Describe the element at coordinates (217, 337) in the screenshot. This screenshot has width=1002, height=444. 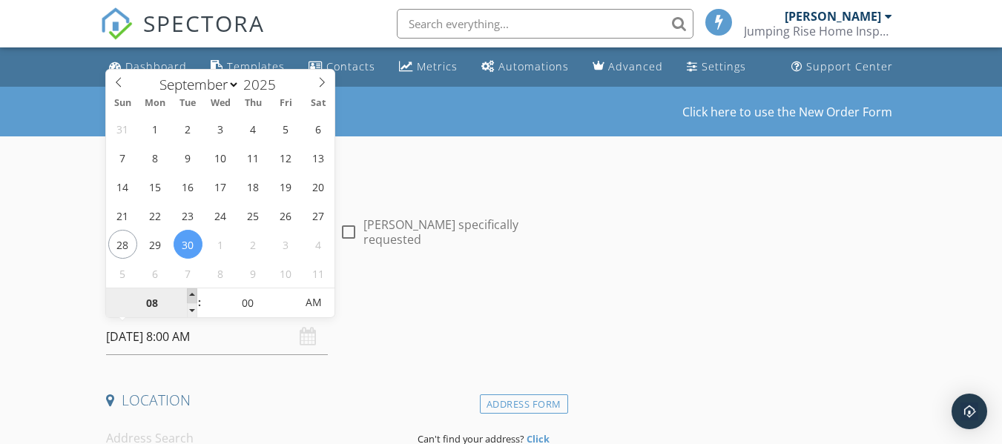
I see `input: Select date` at that location.